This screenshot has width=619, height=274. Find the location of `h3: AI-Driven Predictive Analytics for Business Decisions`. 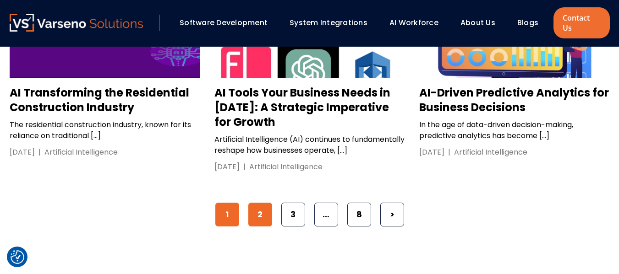

h3: AI-Driven Predictive Analytics for Business Decisions is located at coordinates (514, 100).